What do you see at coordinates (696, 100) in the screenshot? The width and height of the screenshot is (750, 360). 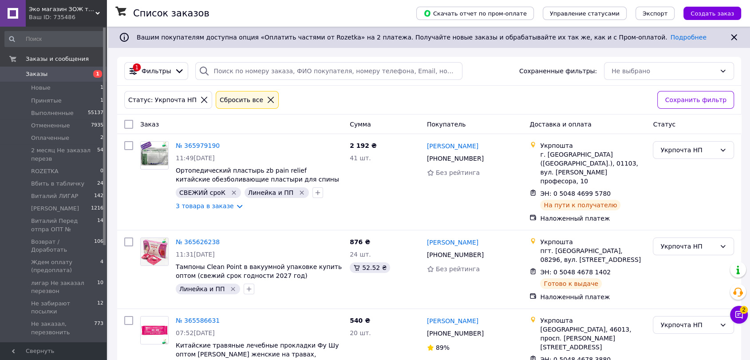 I see `button: Сохранить фильтр` at bounding box center [696, 100].